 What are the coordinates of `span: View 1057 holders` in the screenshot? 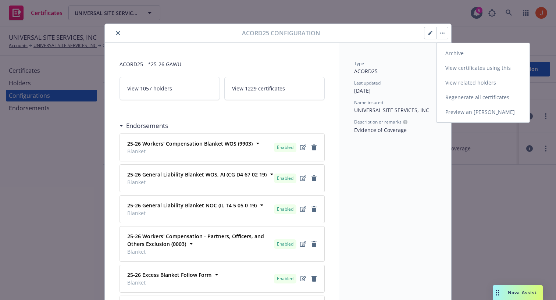 It's located at (150, 88).